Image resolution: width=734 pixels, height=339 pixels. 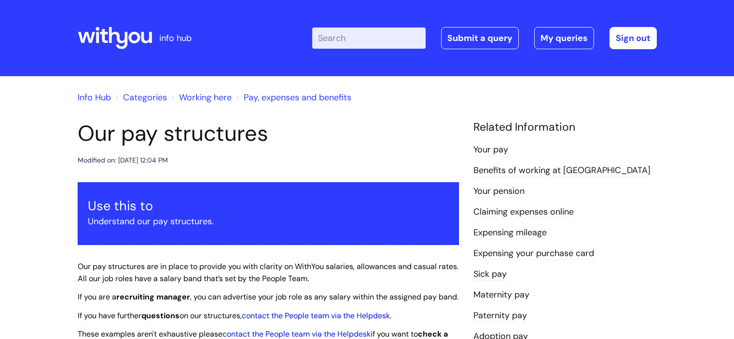 What do you see at coordinates (565, 127) in the screenshot?
I see `h4: Related Information` at bounding box center [565, 127].